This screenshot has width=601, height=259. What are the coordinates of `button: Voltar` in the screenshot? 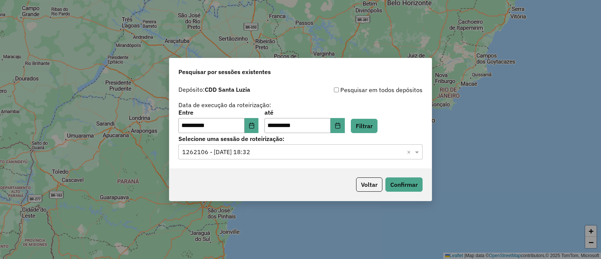 It's located at (369, 185).